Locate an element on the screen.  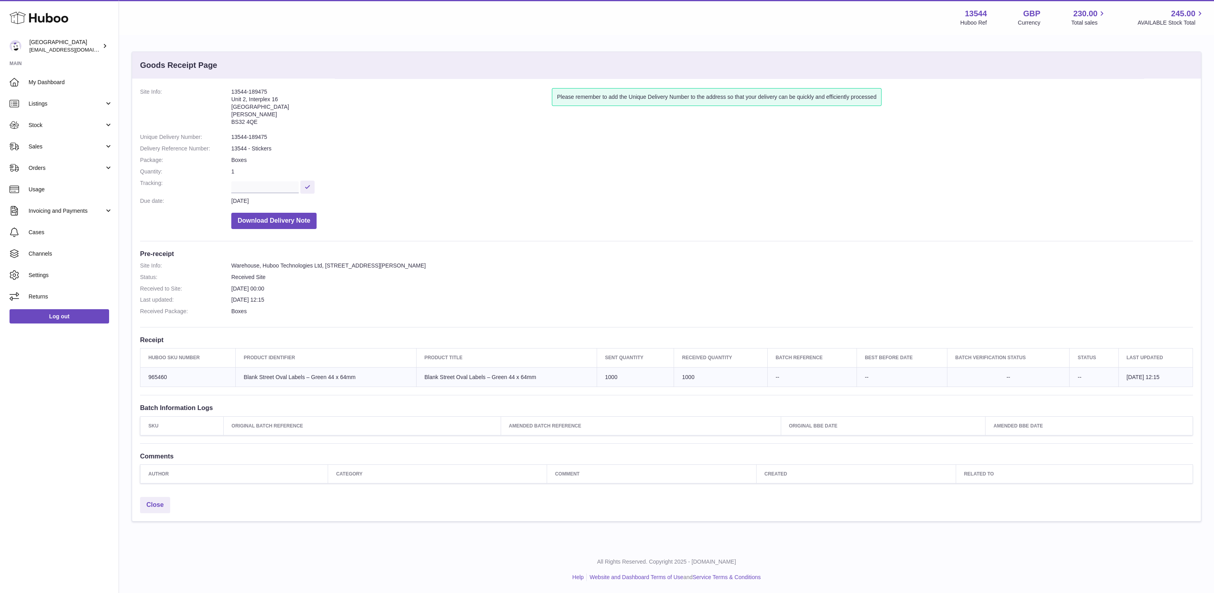
a: Help is located at coordinates (578, 577).